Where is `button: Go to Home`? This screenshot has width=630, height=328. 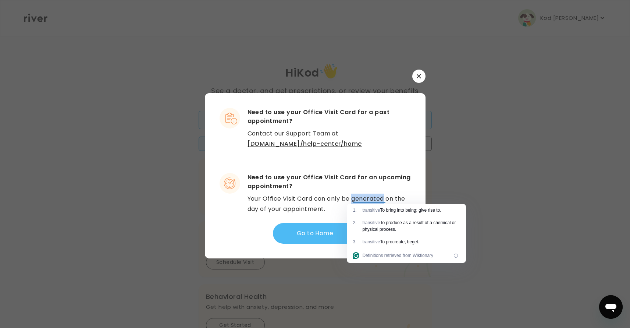 button: Go to Home is located at coordinates (315, 233).